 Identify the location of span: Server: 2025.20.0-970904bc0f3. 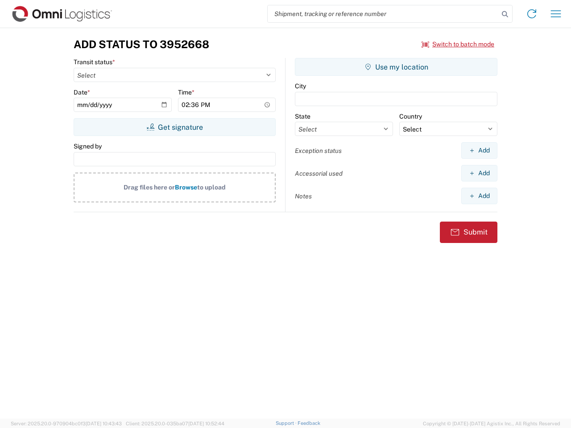
(66, 424).